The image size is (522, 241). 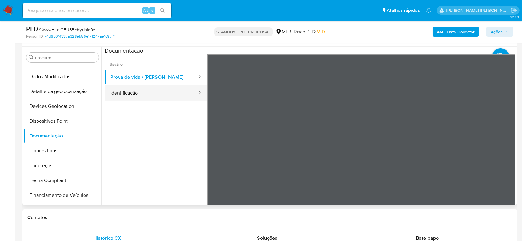 I want to click on span: Ações, so click(x=496, y=32).